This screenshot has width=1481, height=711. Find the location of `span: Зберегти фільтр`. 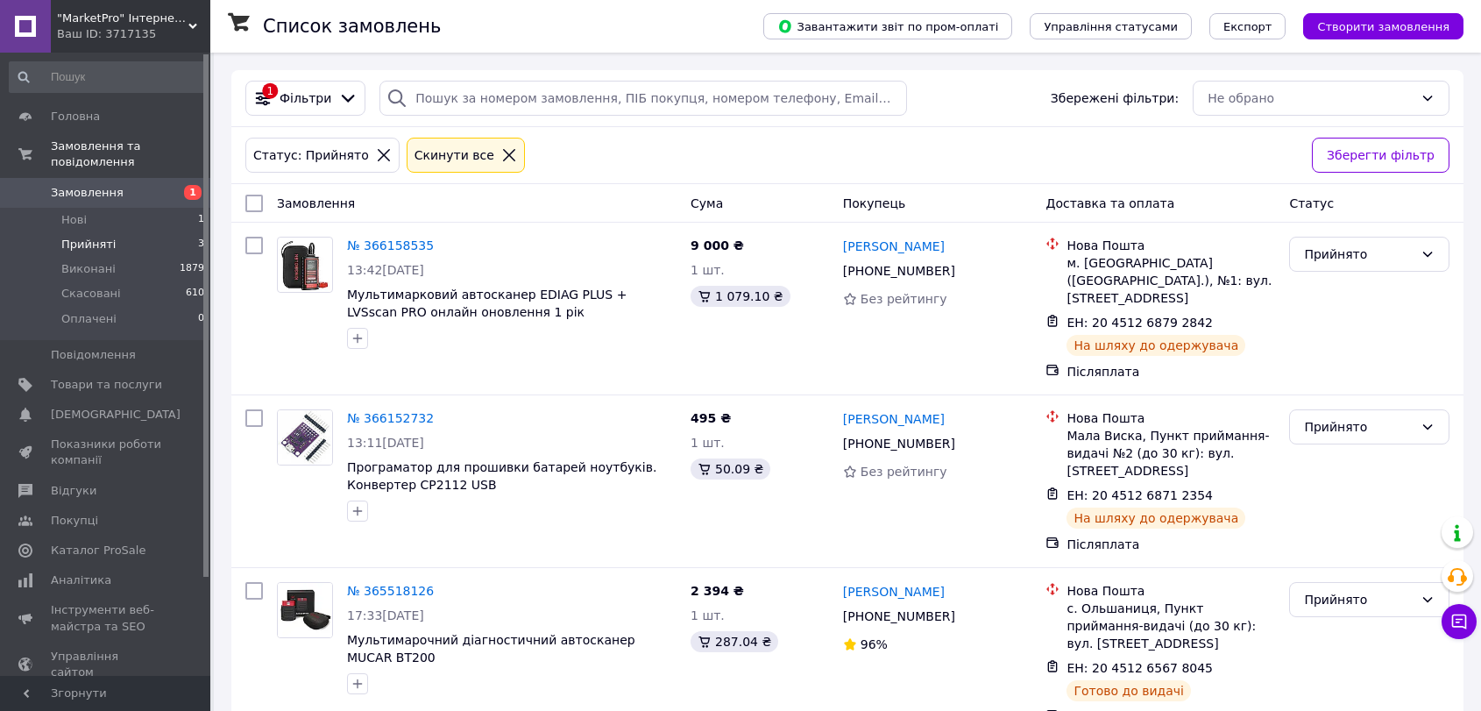

span: Зберегти фільтр is located at coordinates (1380, 155).